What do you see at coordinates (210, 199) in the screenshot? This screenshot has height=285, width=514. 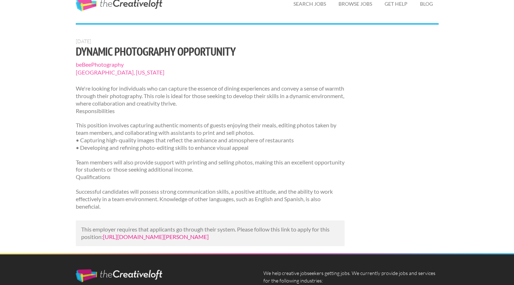 I see `p: Successful candidates will possess strong communication skills, a positive attitude, and the abil...` at bounding box center [210, 199].